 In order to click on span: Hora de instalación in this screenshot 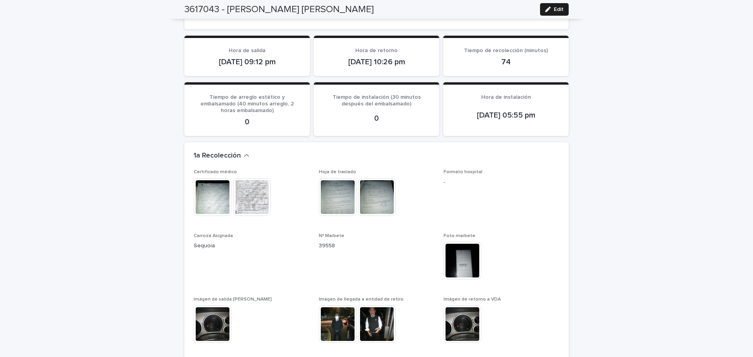, I will do `click(506, 97)`.